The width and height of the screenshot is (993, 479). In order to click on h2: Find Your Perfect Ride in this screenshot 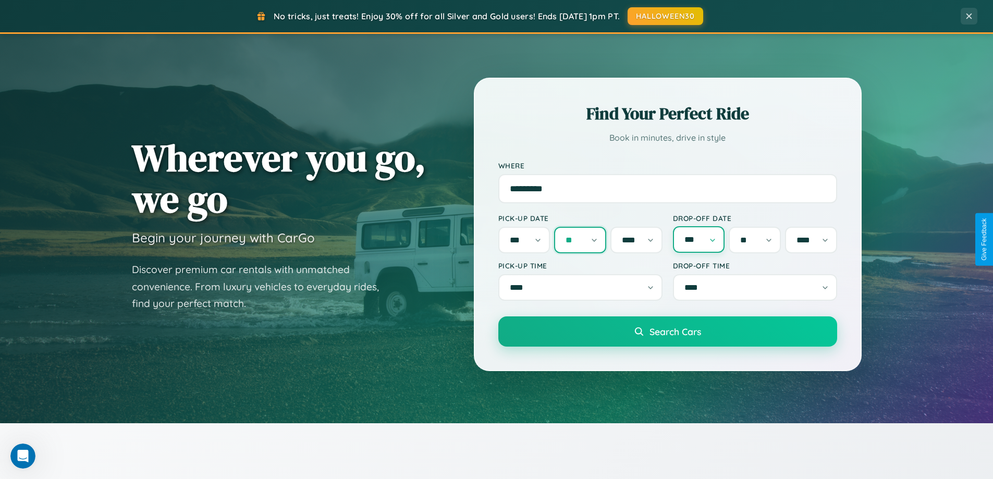, I will do `click(668, 114)`.